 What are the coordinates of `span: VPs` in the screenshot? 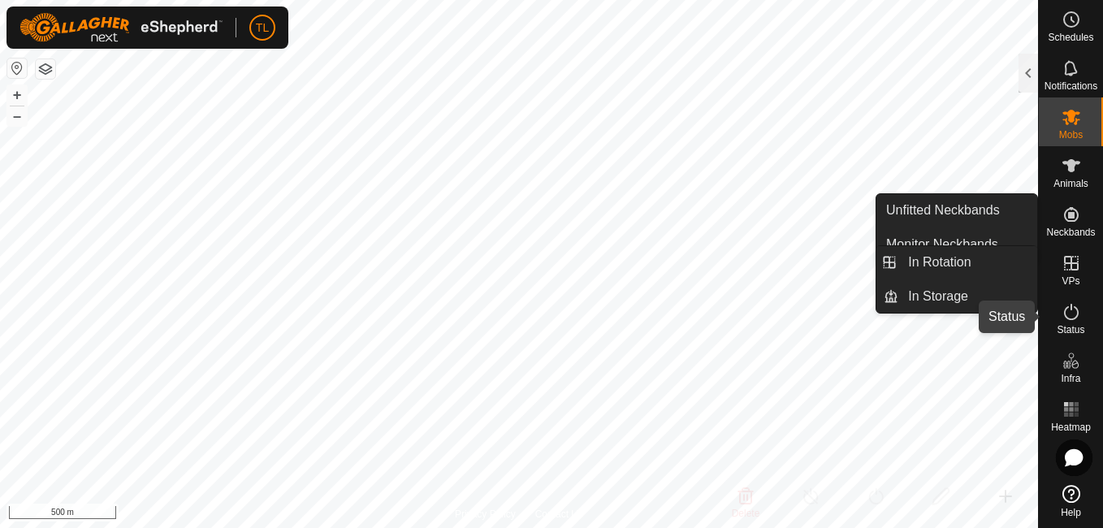 It's located at (1071, 281).